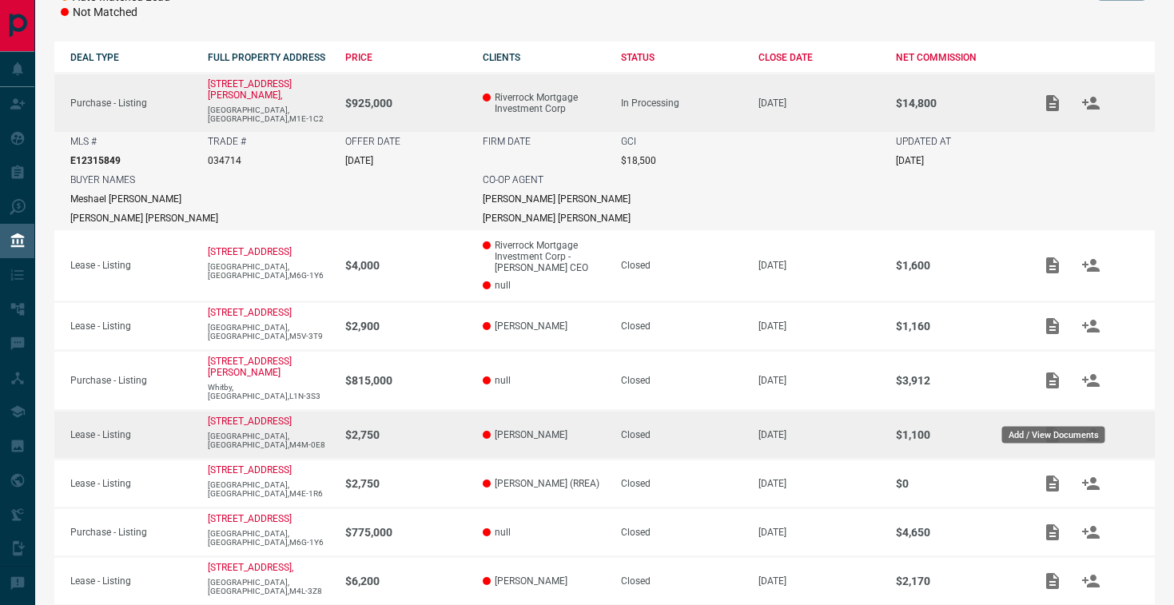  What do you see at coordinates (957, 381) in the screenshot?
I see `p: $3,912` at bounding box center [957, 381].